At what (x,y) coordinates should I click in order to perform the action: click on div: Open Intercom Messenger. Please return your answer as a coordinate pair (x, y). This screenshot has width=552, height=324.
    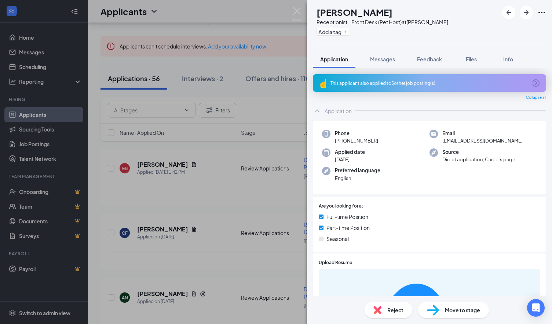
    Looking at the image, I should click on (536, 307).